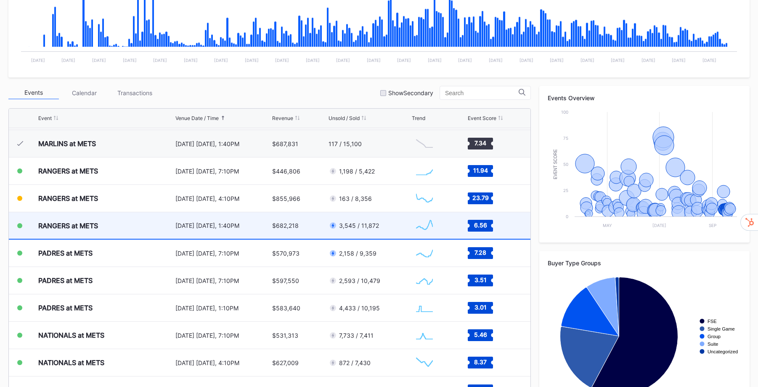 The image size is (758, 387). What do you see at coordinates (419, 118) in the screenshot?
I see `div: Trend` at bounding box center [419, 118].